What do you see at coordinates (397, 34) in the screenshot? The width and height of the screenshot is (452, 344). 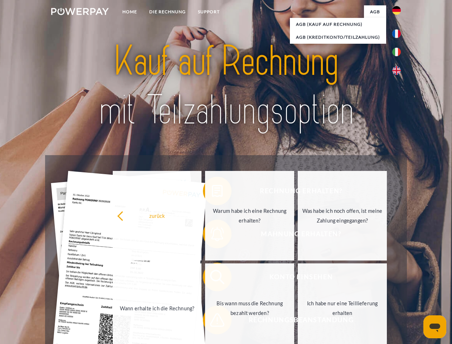 I see `img: fr` at bounding box center [397, 34].